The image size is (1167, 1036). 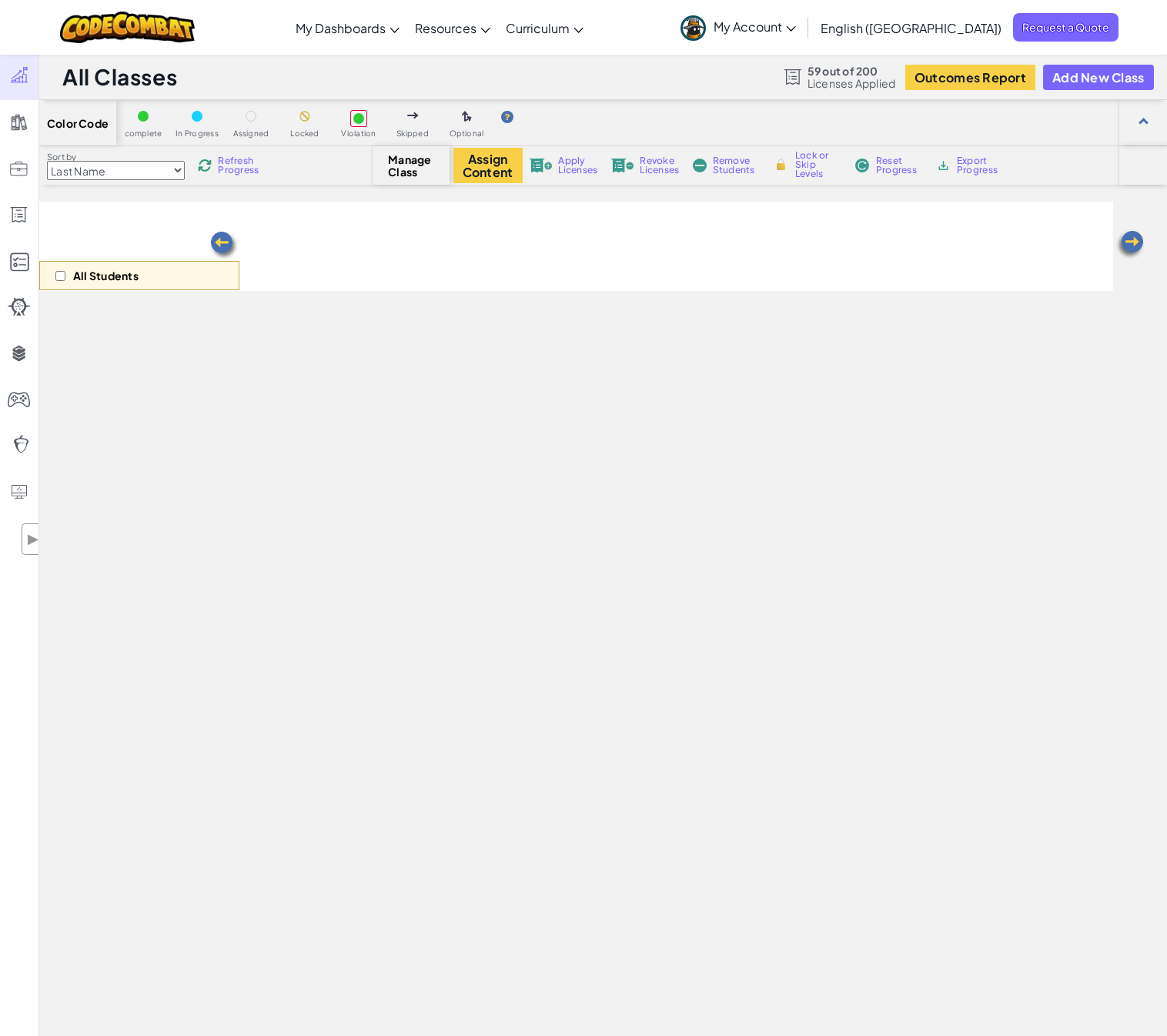 I want to click on span: Manage Class, so click(x=410, y=165).